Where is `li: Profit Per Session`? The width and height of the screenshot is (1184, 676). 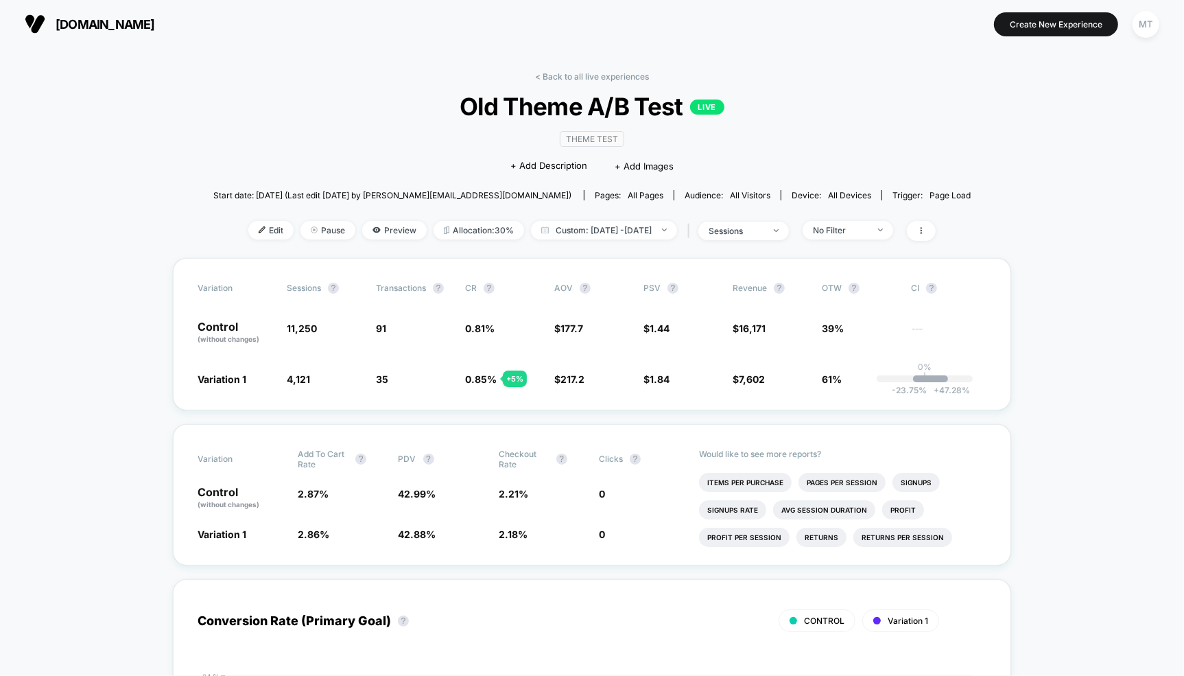
li: Profit Per Session is located at coordinates (745, 537).